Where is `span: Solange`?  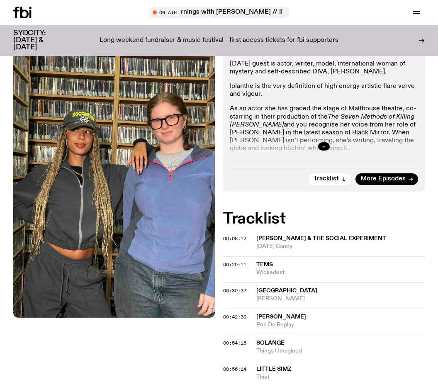
span: Solange is located at coordinates (270, 343).